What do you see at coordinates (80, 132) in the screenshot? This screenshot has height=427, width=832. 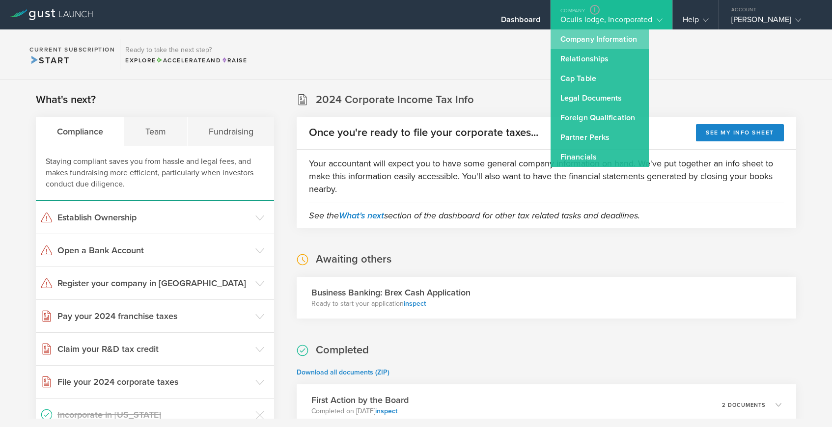 I see `div: Compliance` at bounding box center [80, 132].